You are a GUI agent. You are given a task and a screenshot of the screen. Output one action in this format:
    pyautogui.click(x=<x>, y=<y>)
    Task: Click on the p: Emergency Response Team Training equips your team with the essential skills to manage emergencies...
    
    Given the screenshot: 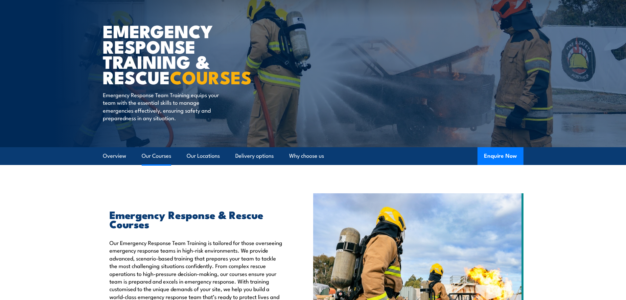 What is the action you would take?
    pyautogui.click(x=163, y=106)
    